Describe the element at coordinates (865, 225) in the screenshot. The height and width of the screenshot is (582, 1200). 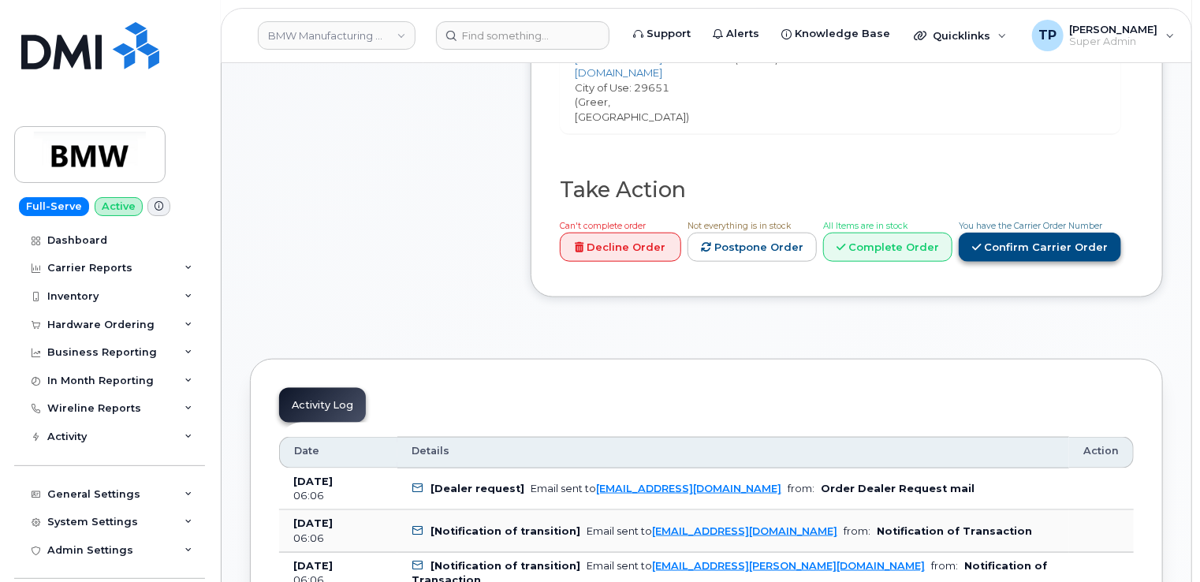
I see `span: All Items are in stock` at that location.